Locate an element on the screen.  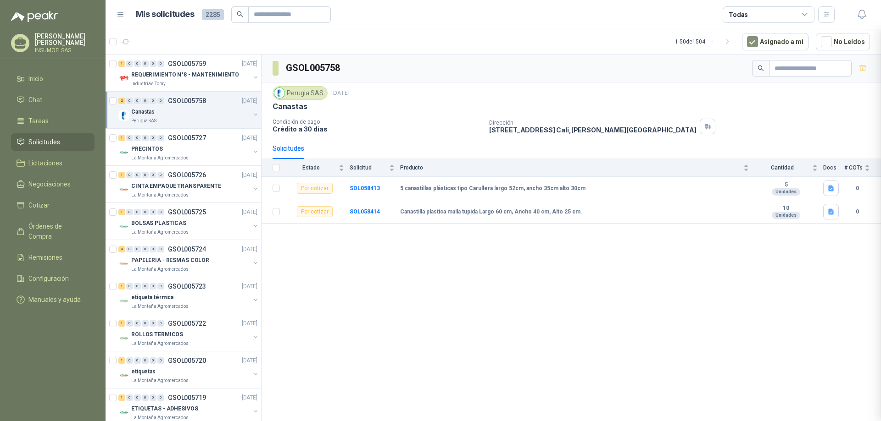
div: Todas is located at coordinates (738, 15).